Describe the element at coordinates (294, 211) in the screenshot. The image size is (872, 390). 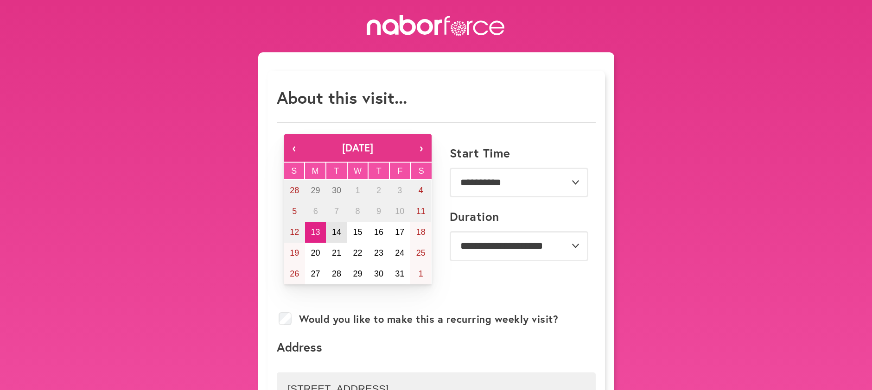
I see `button: October 5, 2025` at that location.